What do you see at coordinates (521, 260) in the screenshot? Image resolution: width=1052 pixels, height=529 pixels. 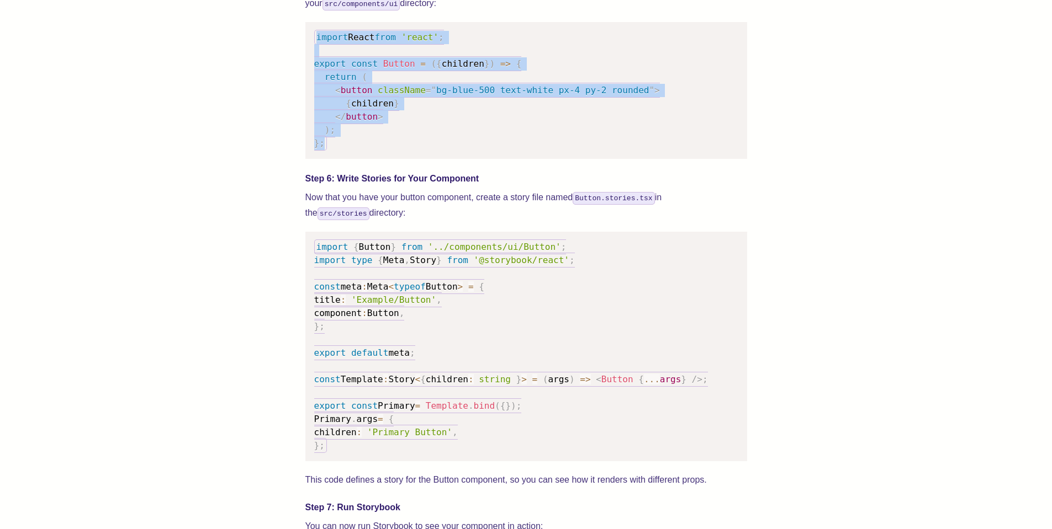 I see `span: '@storybook/react'` at bounding box center [521, 260].